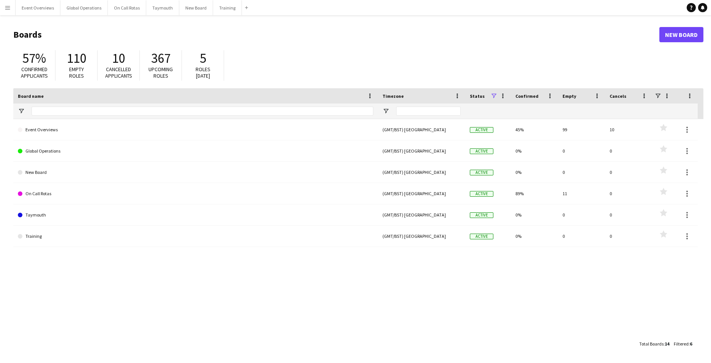 This screenshot has width=711, height=363. Describe the element at coordinates (161, 58) in the screenshot. I see `span: 367` at that location.